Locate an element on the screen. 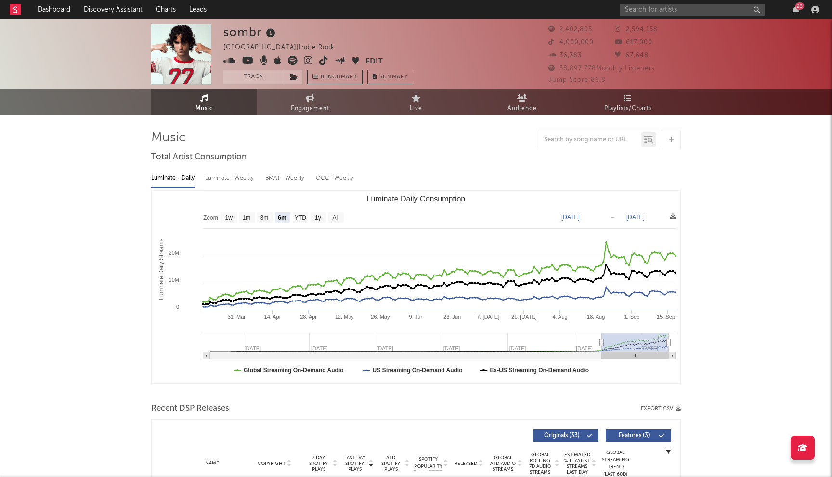 This screenshot has width=832, height=477. text: 9. Jun is located at coordinates (416, 317).